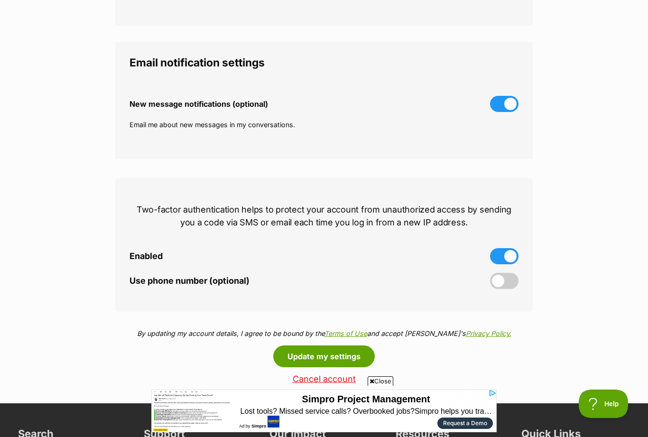  What do you see at coordinates (189, 281) in the screenshot?
I see `span: Use phone number (optional)` at bounding box center [189, 281].